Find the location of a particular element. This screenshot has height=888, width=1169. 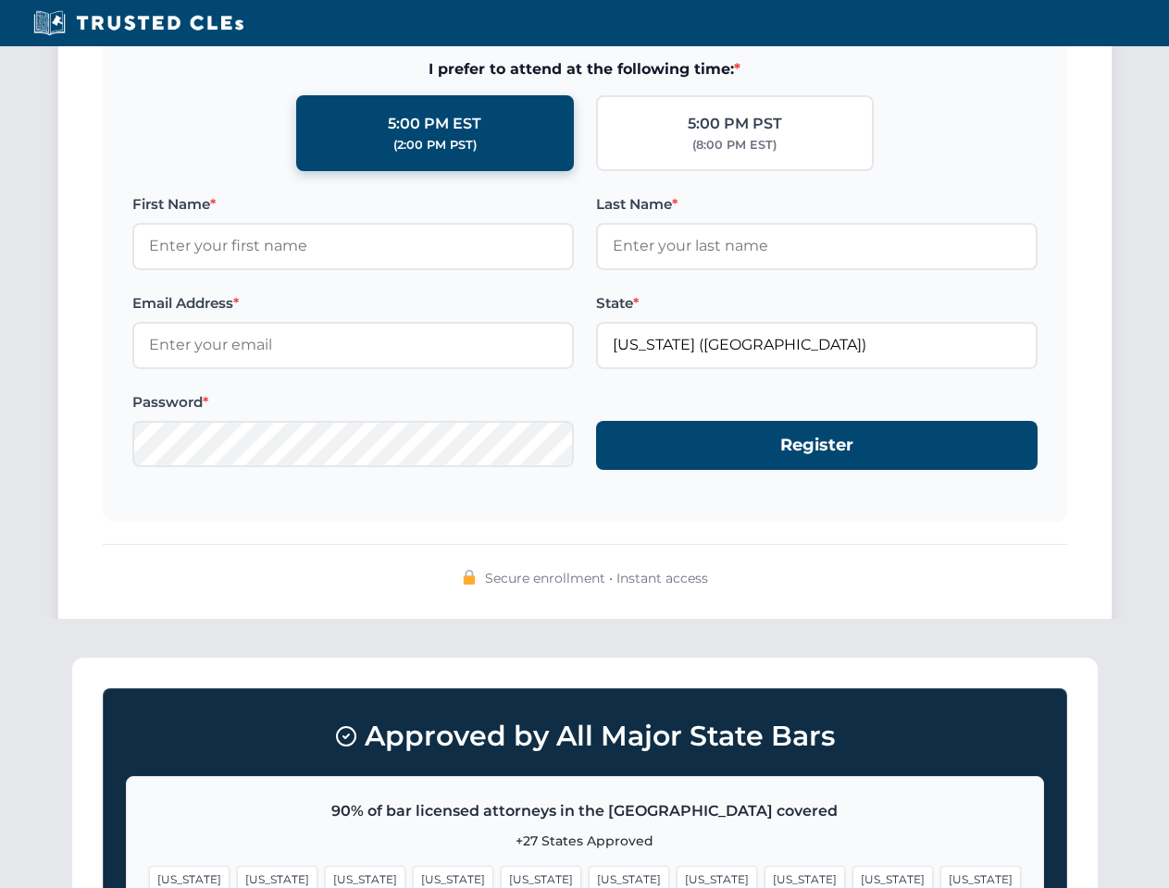

p: +27 States Approved is located at coordinates (585, 841).